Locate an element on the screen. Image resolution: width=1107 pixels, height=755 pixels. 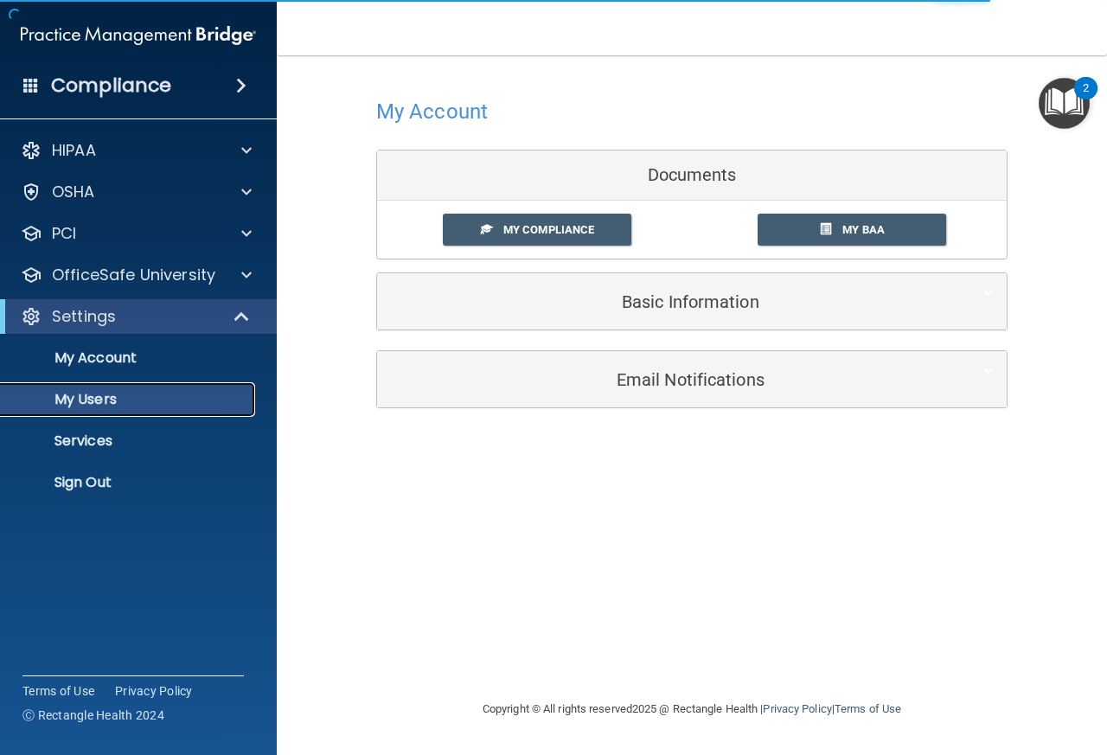
p: My Users is located at coordinates (129, 400).